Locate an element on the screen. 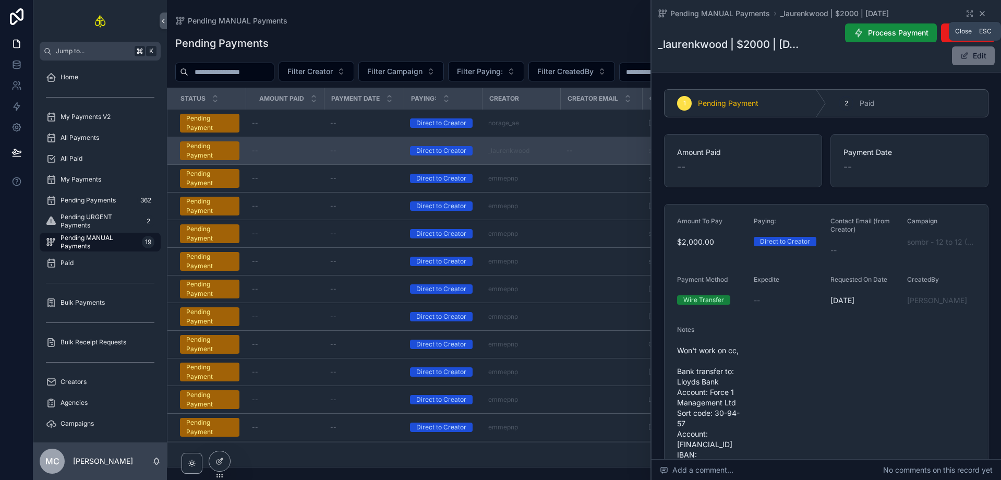  img: App logo is located at coordinates (100, 21).